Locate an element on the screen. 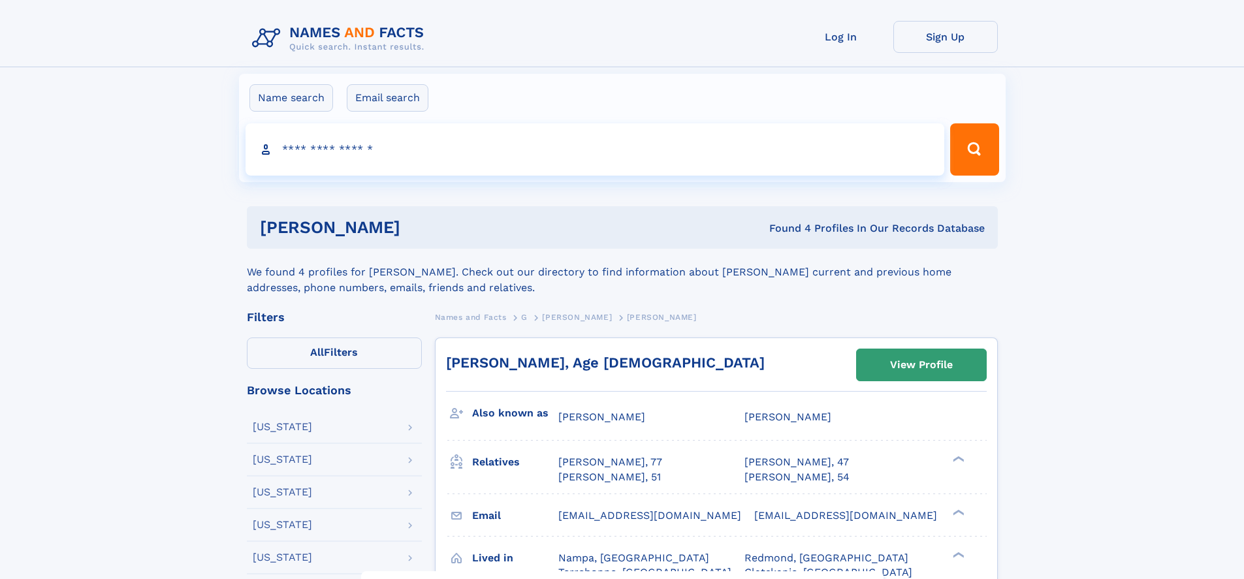  div: View Profile is located at coordinates (921, 365).